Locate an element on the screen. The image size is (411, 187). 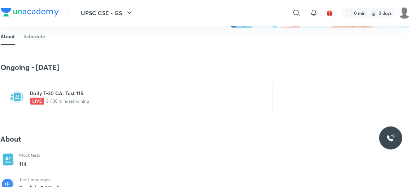
img: avatar is located at coordinates (330, 13).